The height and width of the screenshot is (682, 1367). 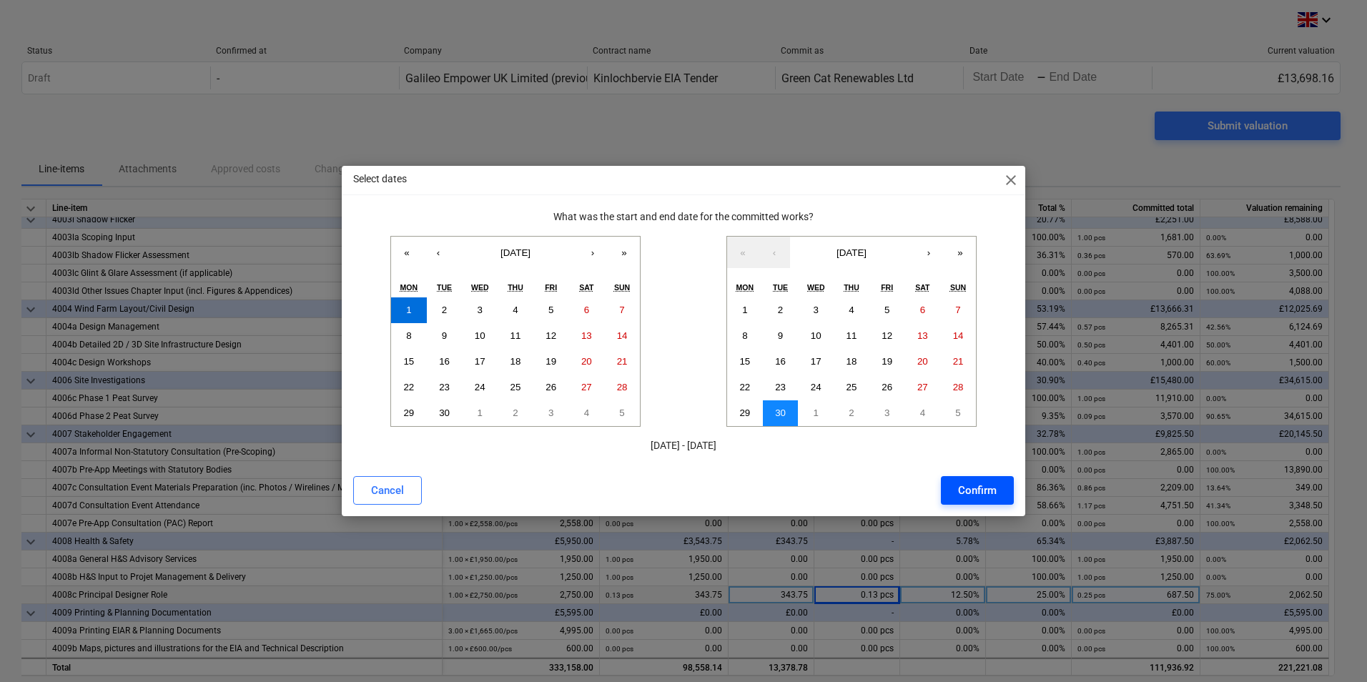 I want to click on abbr: September 5, 2025, so click(x=550, y=310).